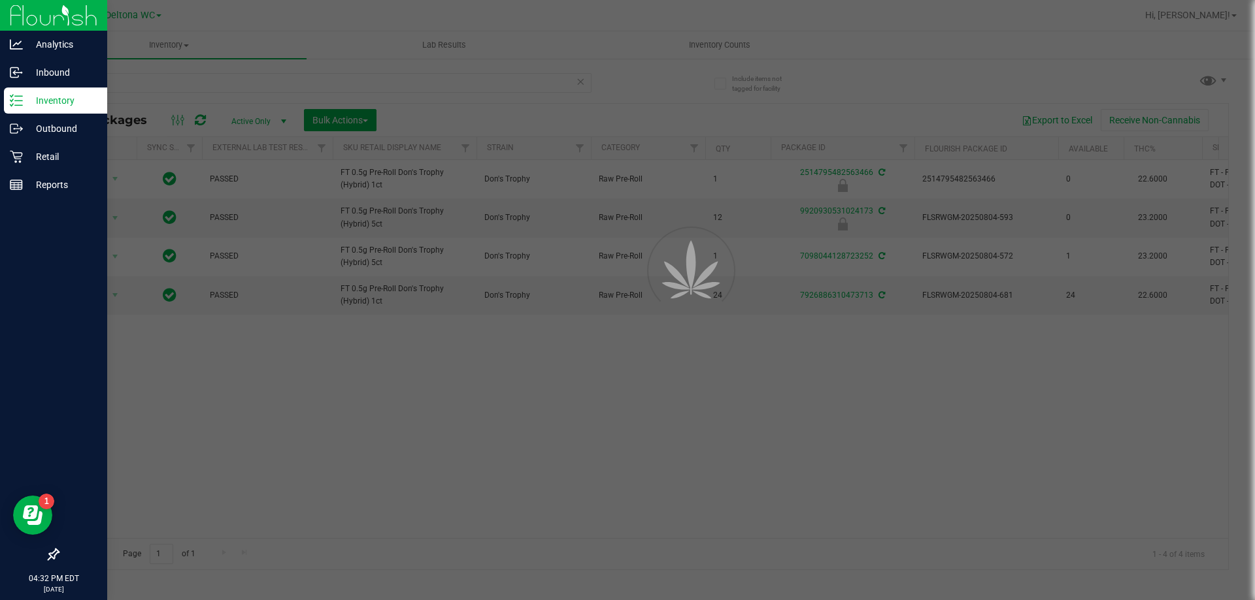  Describe the element at coordinates (16, 157) in the screenshot. I see `inline-svg: Retail` at that location.